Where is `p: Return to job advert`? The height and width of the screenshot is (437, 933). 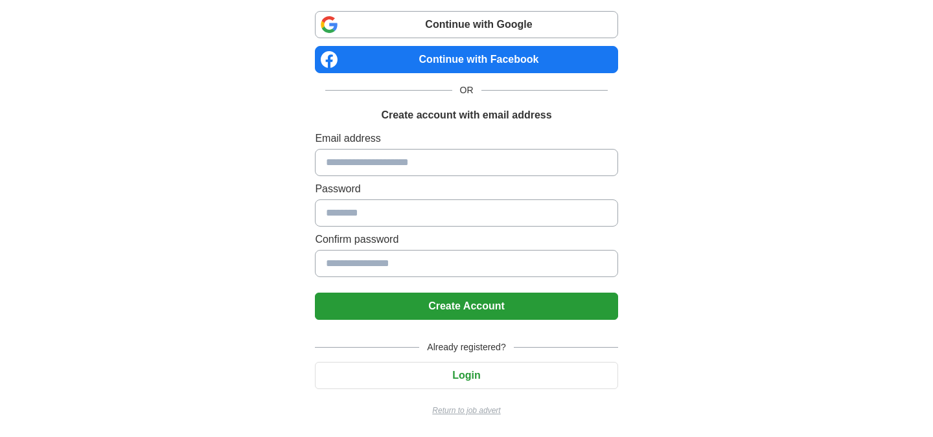 p: Return to job advert is located at coordinates (466, 411).